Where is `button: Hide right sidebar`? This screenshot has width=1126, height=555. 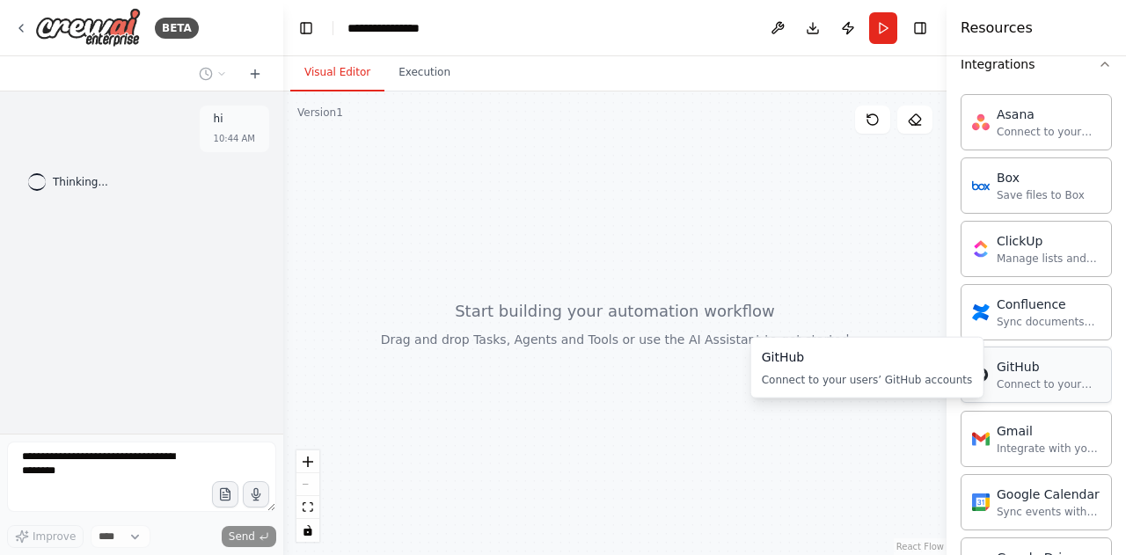
button: Hide right sidebar is located at coordinates (920, 28).